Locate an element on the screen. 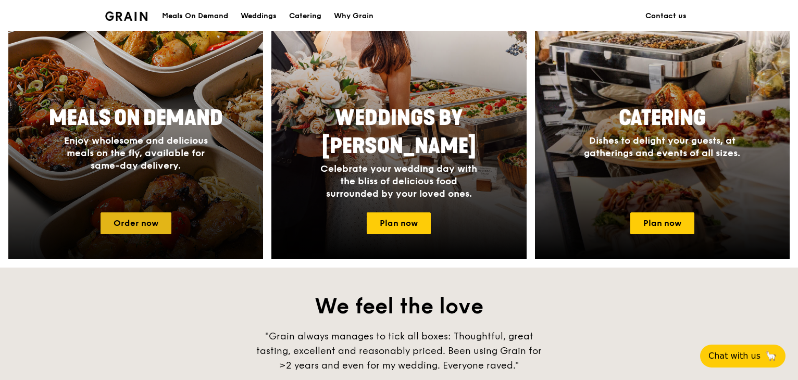 This screenshot has width=798, height=380. span: Enjoy wholesome and delicious meals on the fly, available for same-day delivery. is located at coordinates (136, 153).